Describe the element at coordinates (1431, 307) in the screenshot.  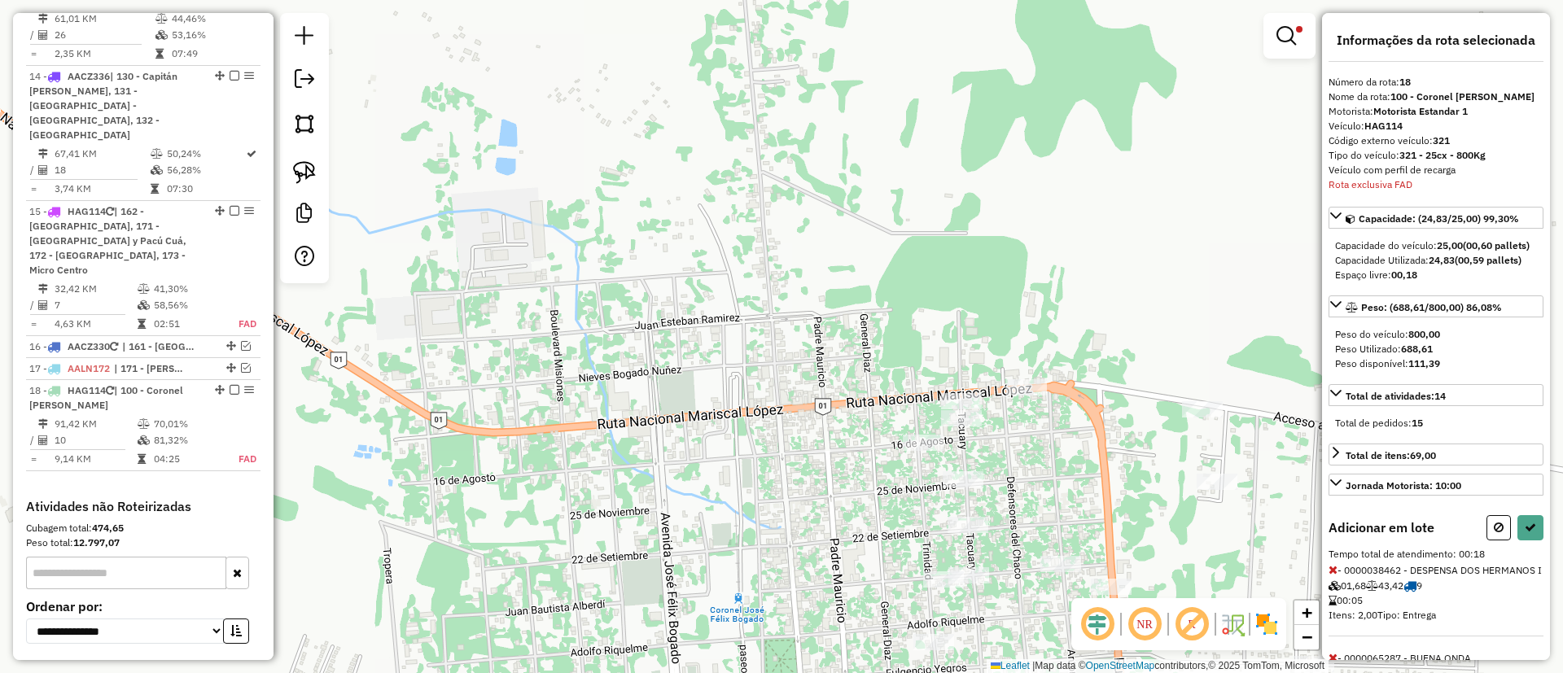
I see `span: Peso: (688,61/800,00) 86,08%` at that location.